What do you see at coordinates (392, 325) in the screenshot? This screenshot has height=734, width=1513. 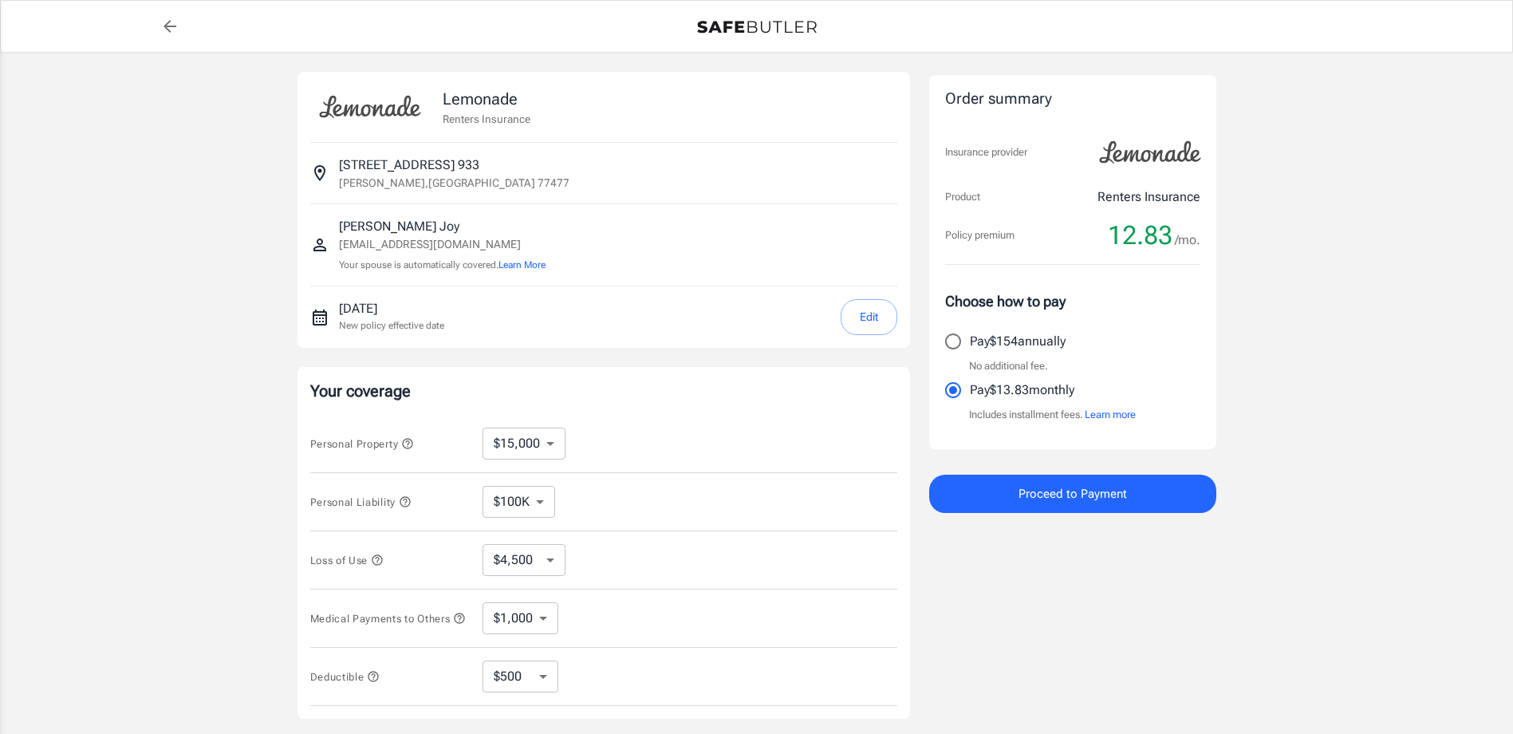 I see `p: New policy effective date` at bounding box center [392, 325].